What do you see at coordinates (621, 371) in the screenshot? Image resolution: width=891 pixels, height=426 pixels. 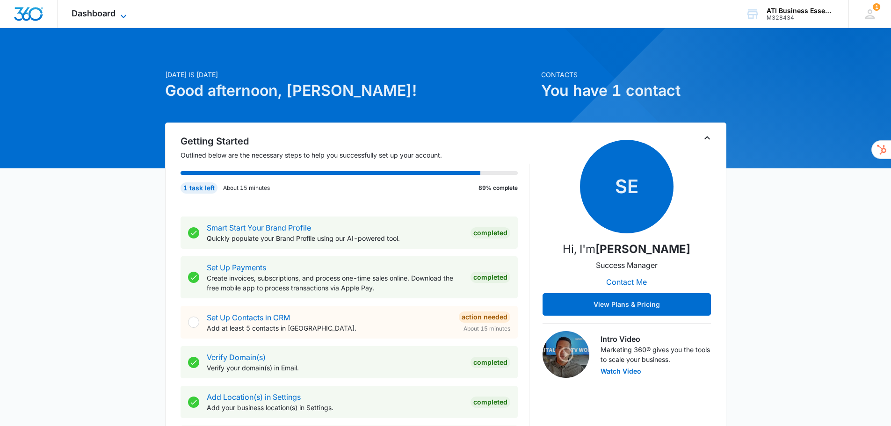 I see `button: Watch Video` at bounding box center [621, 371].